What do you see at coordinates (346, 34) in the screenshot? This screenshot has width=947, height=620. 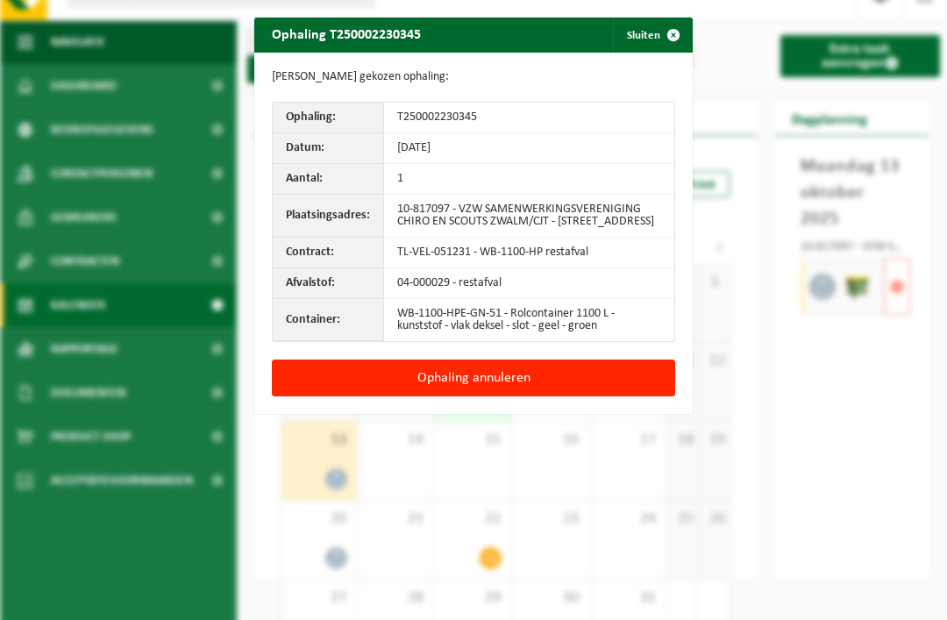 I see `h2: Ophaling T250002230345` at bounding box center [346, 34].